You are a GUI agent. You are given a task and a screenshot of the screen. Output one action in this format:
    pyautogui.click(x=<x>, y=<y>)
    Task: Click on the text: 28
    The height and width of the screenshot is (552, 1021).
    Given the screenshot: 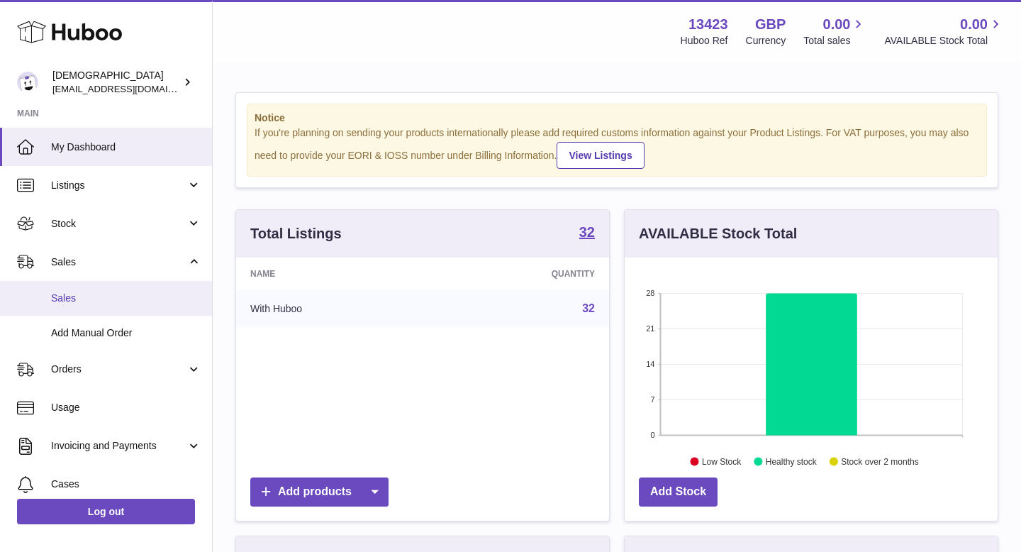 What is the action you would take?
    pyautogui.click(x=650, y=293)
    